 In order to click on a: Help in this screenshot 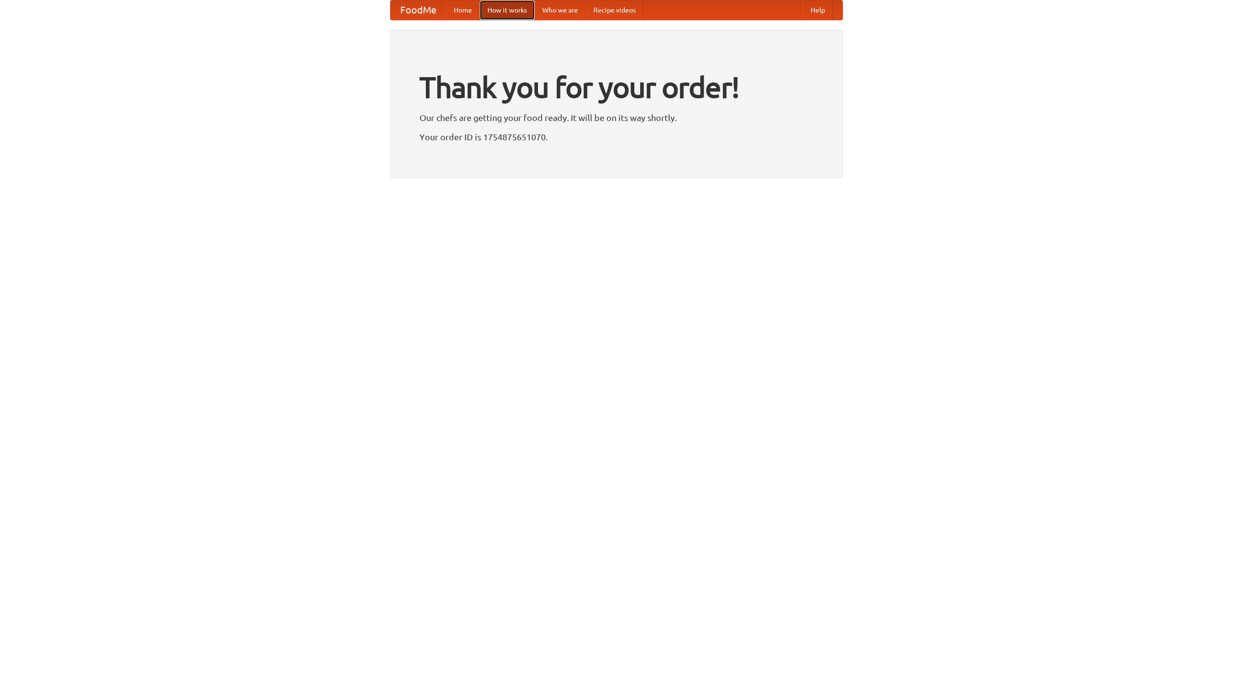, I will do `click(818, 10)`.